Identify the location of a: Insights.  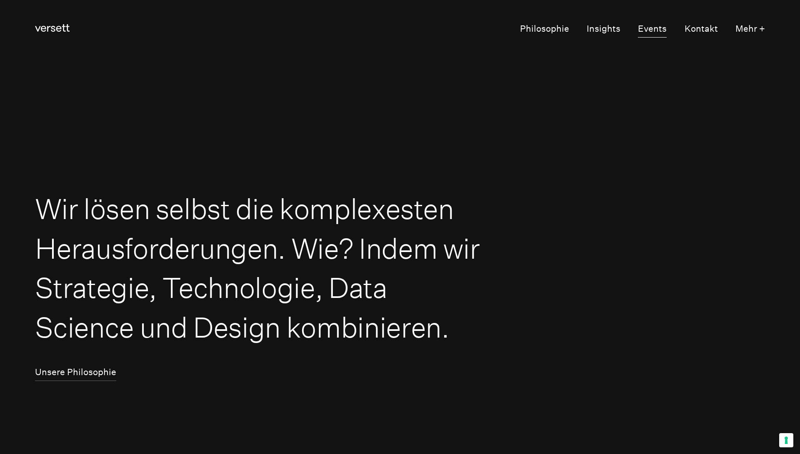
(604, 29).